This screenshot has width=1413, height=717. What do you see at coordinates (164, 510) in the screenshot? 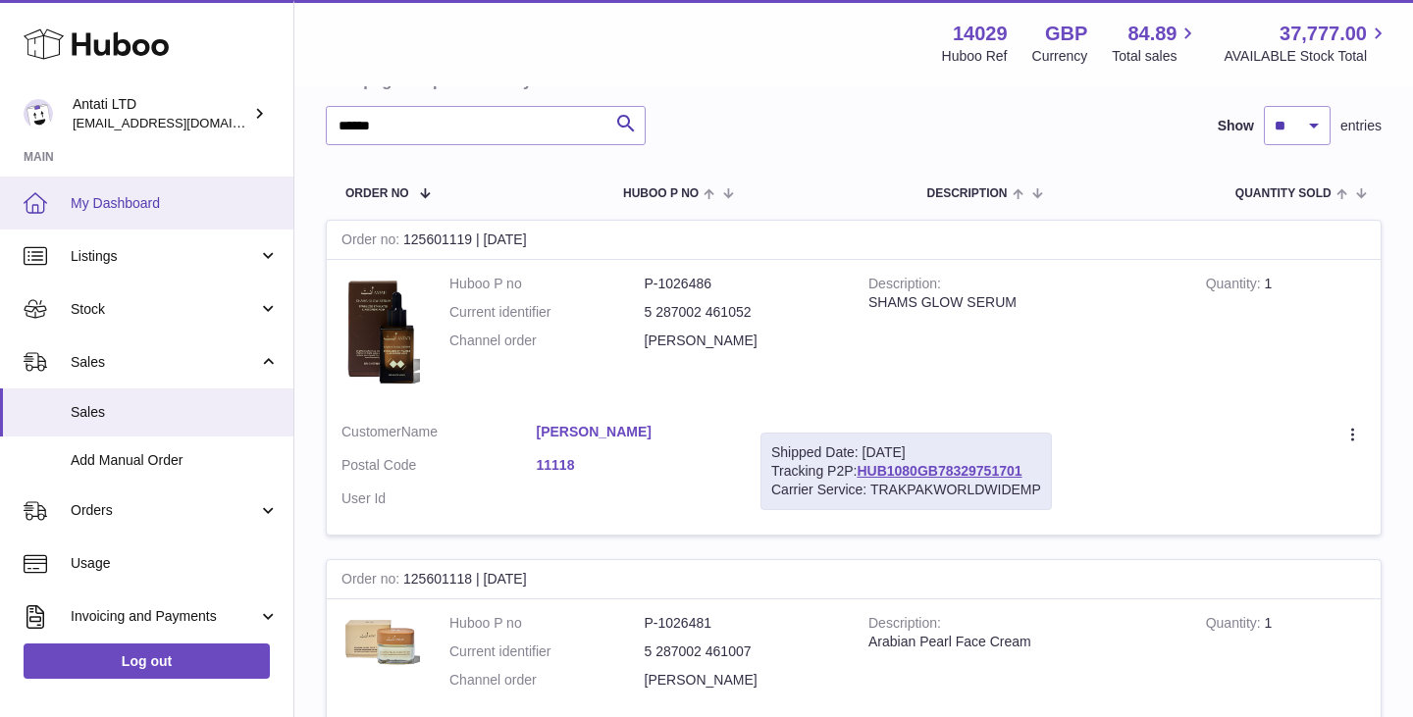
I see `span: Orders` at bounding box center [164, 510].